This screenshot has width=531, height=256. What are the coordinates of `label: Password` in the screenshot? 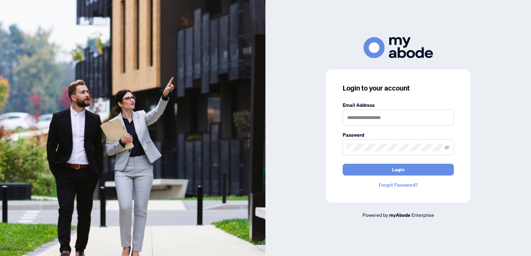 It's located at (398, 135).